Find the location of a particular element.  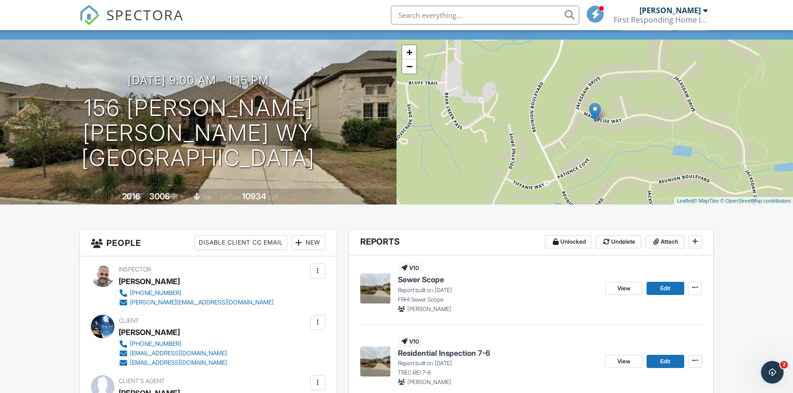

a: © MapTiler is located at coordinates (706, 201).